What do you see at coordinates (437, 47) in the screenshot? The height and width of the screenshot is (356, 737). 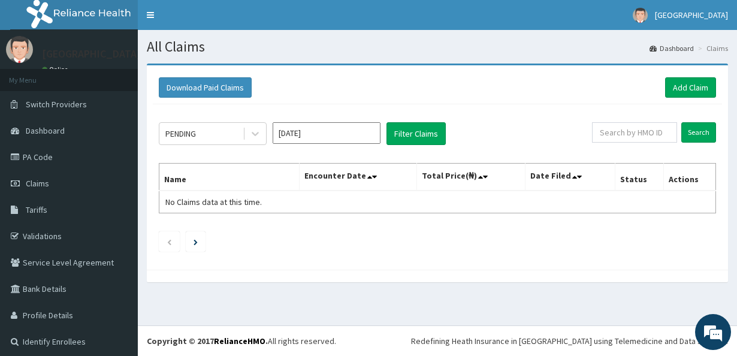 I see `h1: All Claims` at bounding box center [437, 47].